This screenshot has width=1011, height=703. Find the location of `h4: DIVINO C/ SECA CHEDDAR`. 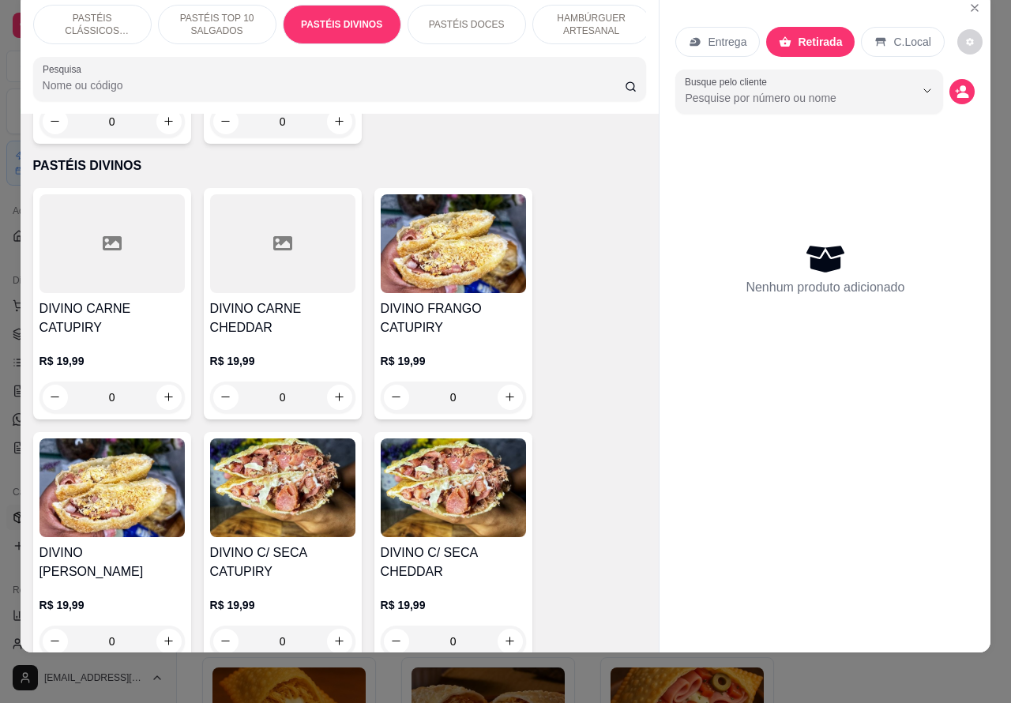

h4: DIVINO C/ SECA CHEDDAR is located at coordinates (453, 562).